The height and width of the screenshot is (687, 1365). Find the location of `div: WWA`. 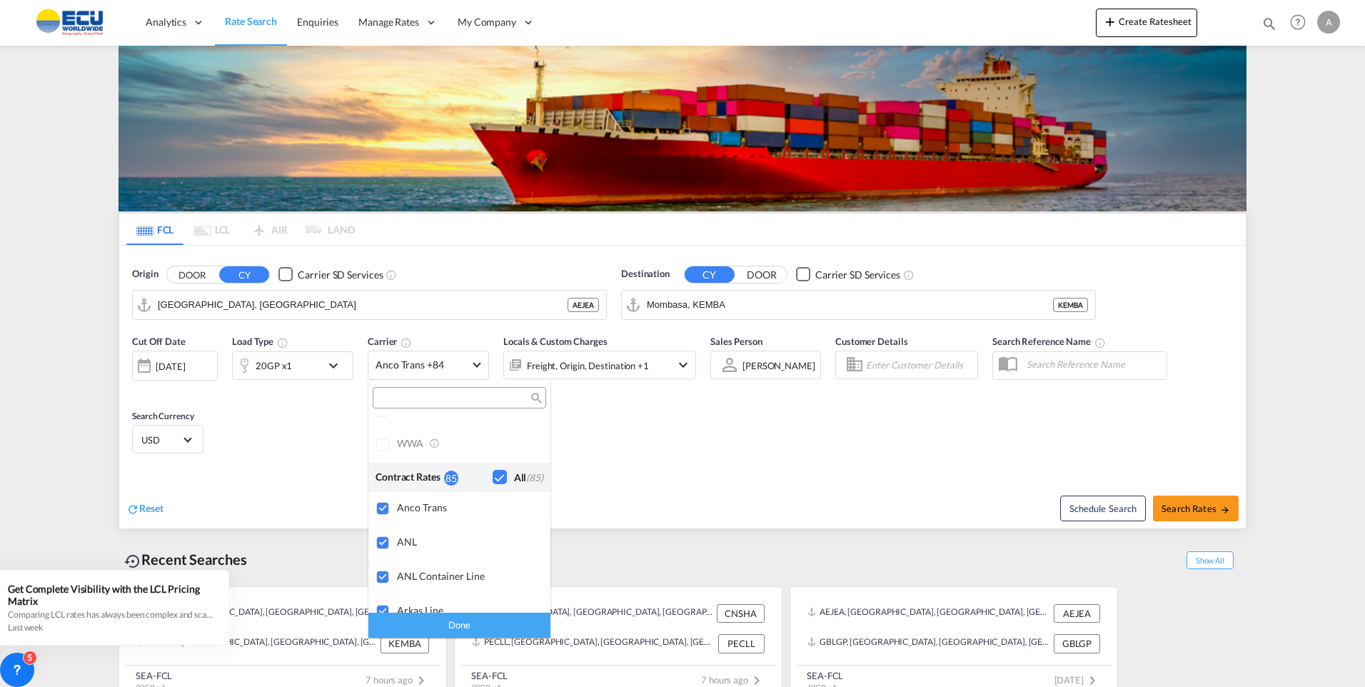

div: WWA is located at coordinates (468, 443).